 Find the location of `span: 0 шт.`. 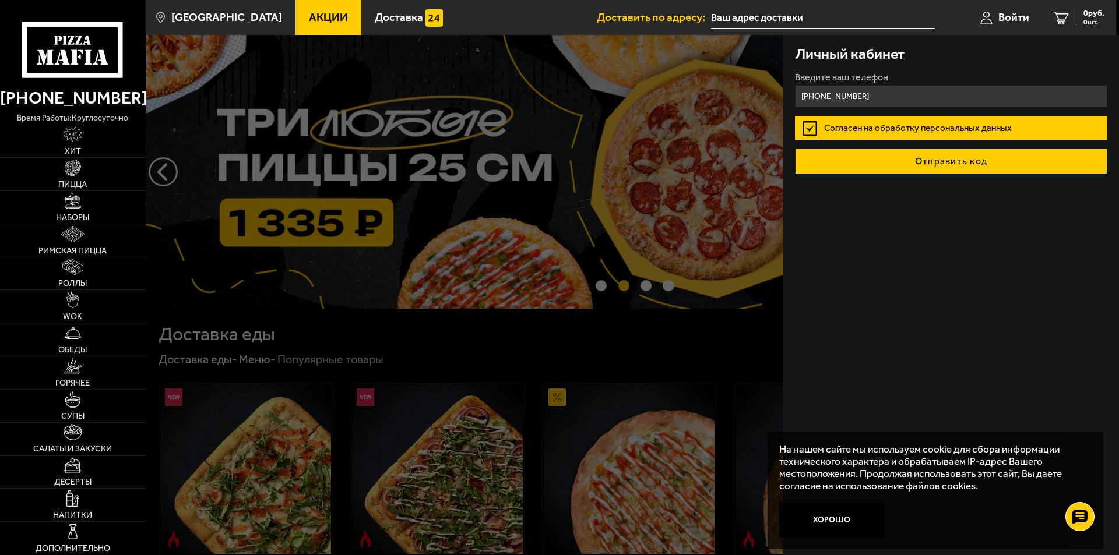

span: 0 шт. is located at coordinates (1094, 22).